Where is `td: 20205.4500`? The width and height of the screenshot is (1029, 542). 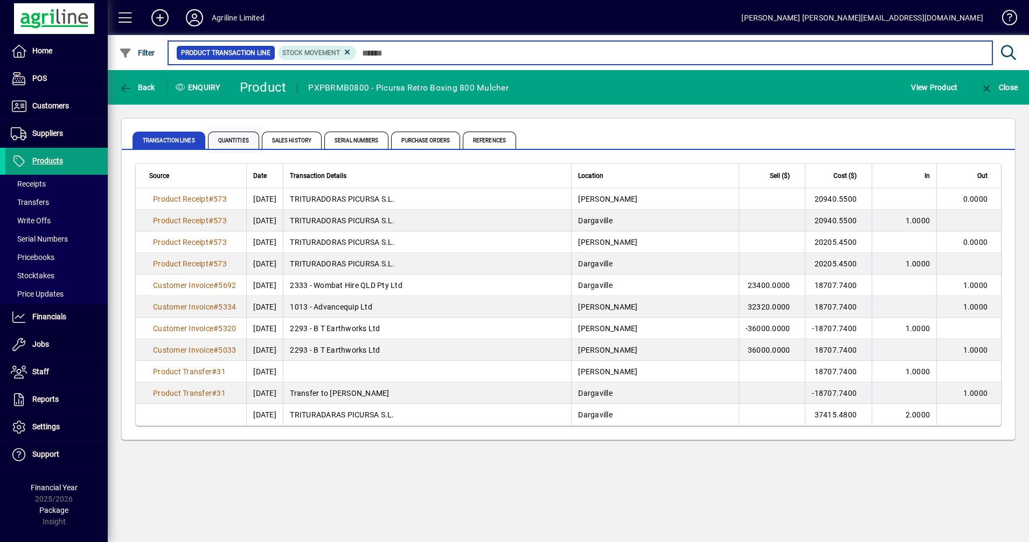
td: 20205.4500 is located at coordinates (838, 242).